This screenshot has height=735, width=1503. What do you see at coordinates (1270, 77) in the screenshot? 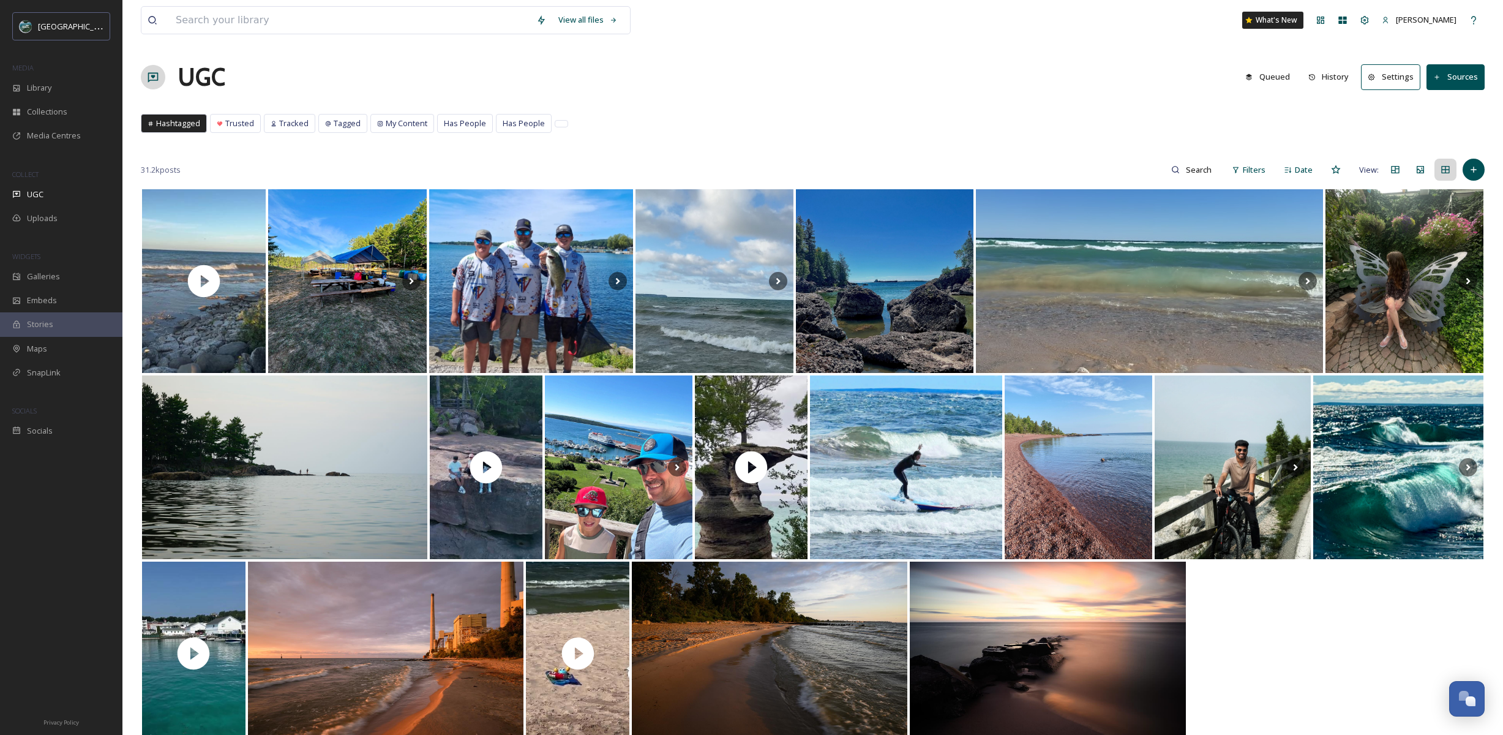
I see `a: Queued` at bounding box center [1270, 77].